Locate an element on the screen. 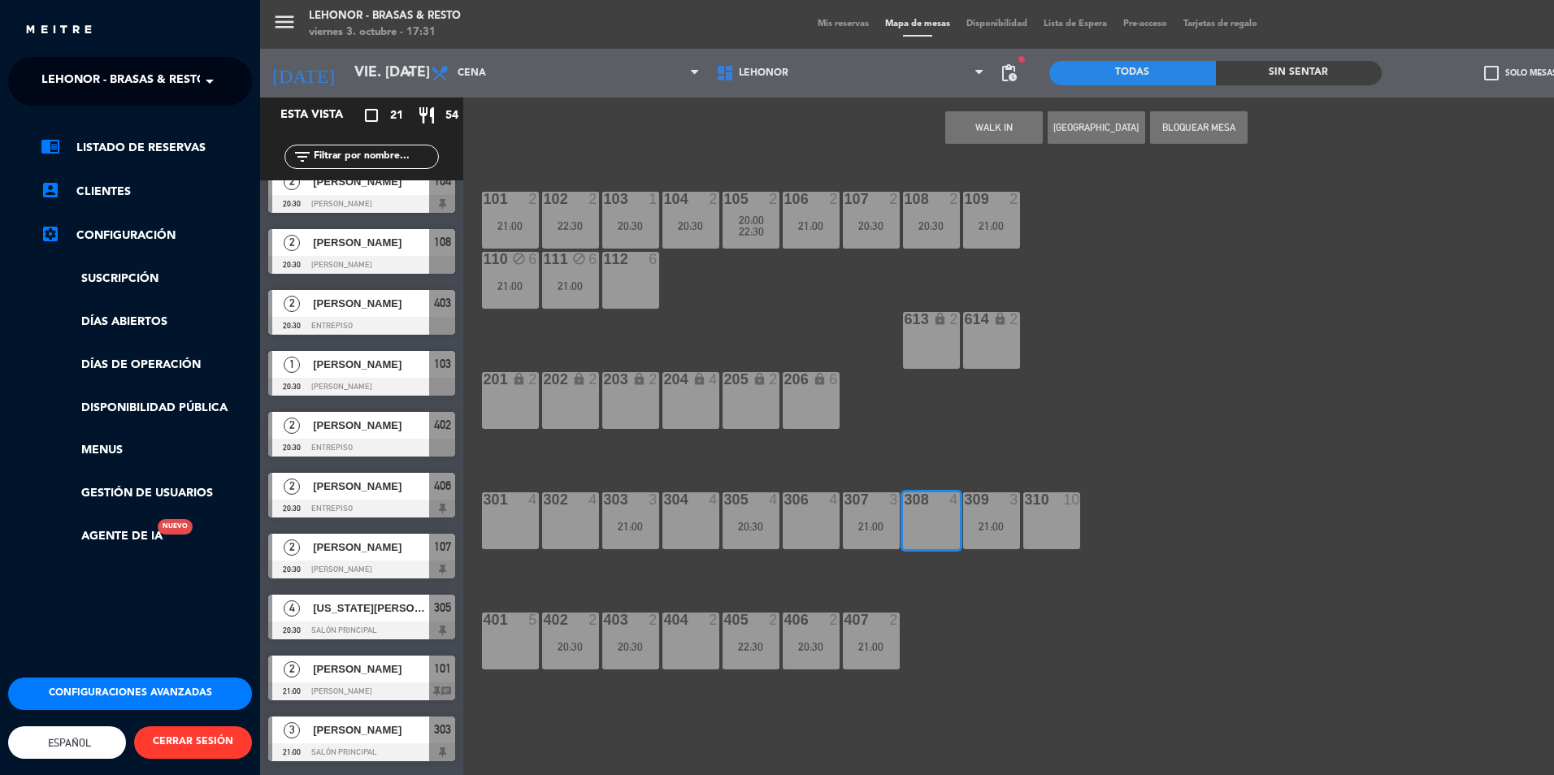 Image resolution: width=1554 pixels, height=775 pixels. span: 108 is located at coordinates (442, 242).